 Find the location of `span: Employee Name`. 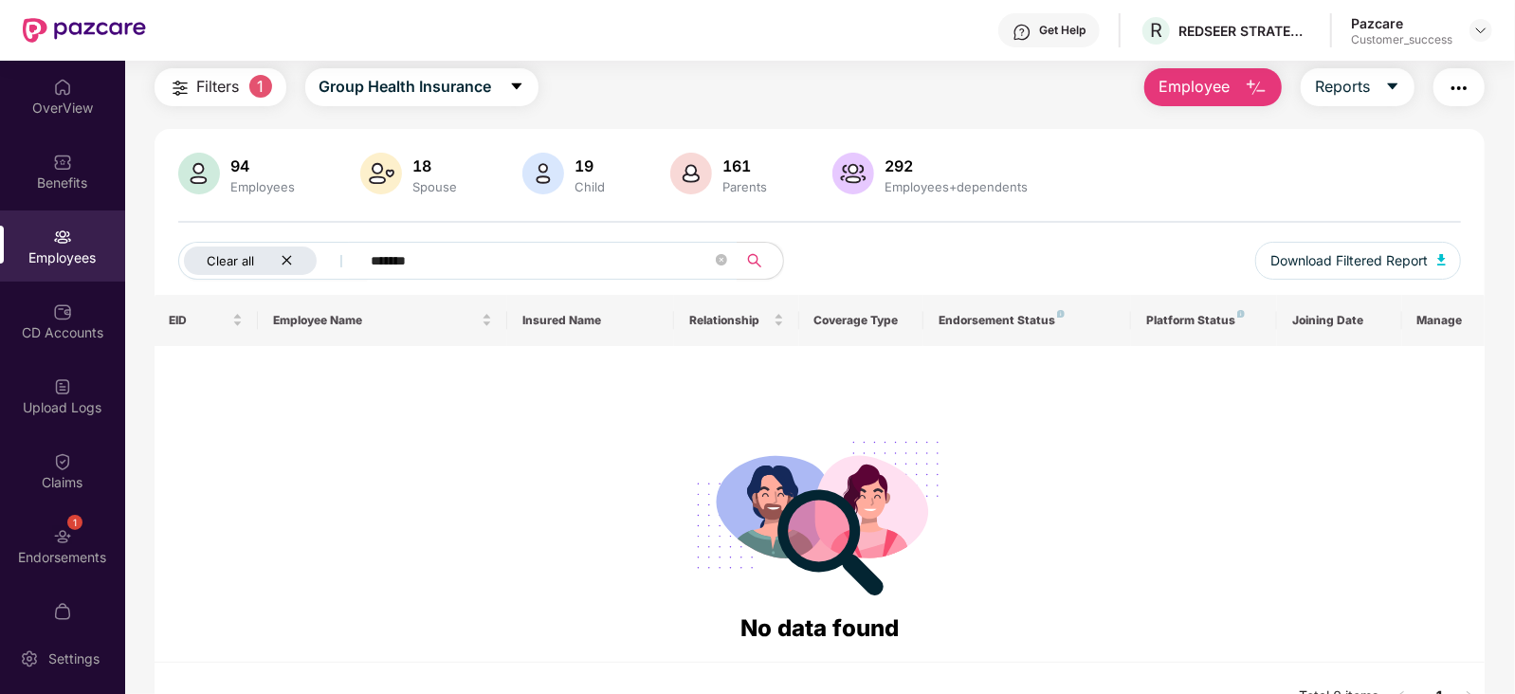

span: Employee Name is located at coordinates (375, 320).